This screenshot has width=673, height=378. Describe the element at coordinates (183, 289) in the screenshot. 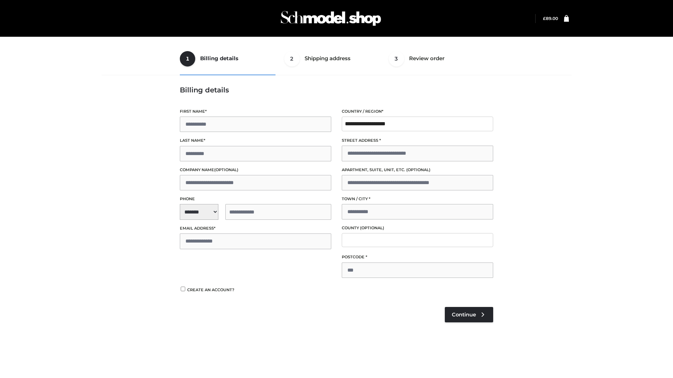

I see `input: Create an account?` at that location.